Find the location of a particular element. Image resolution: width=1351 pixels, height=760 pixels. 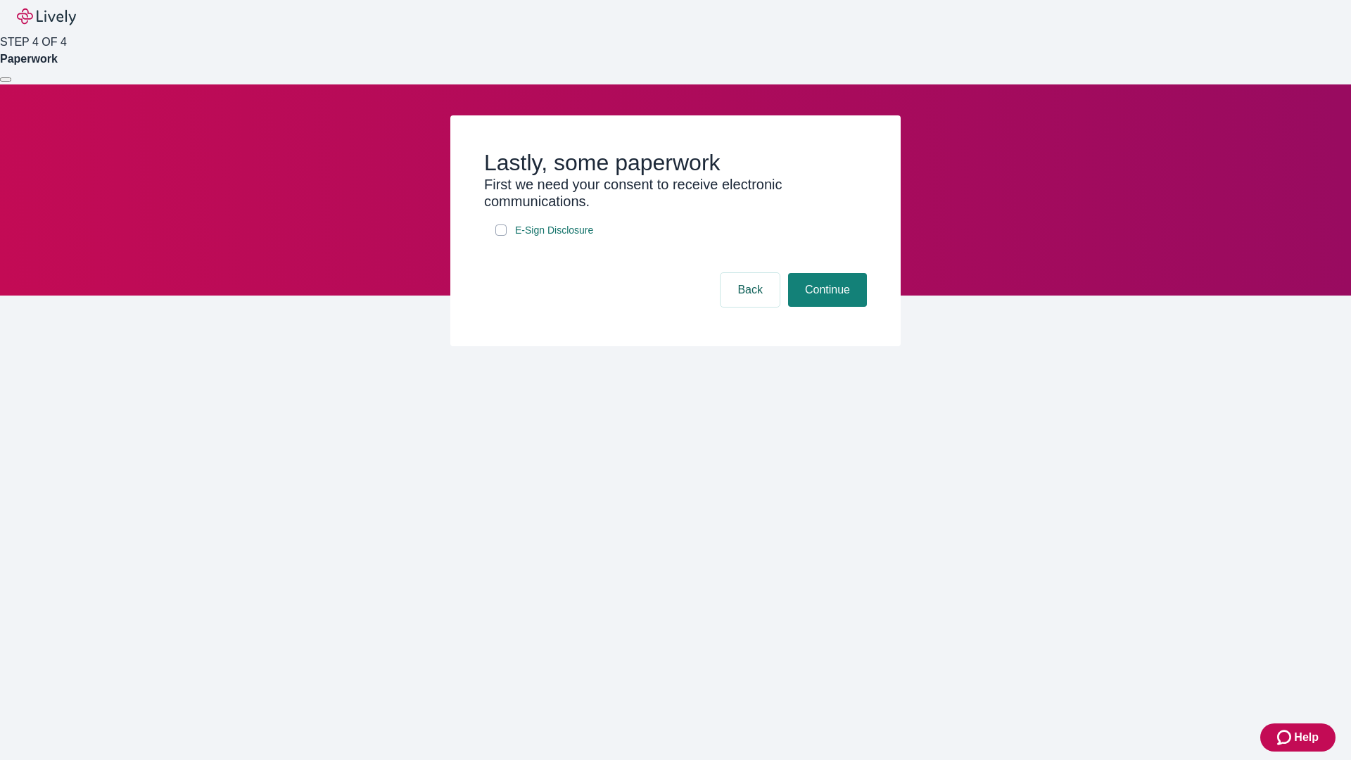

span: Help is located at coordinates (1306, 738).